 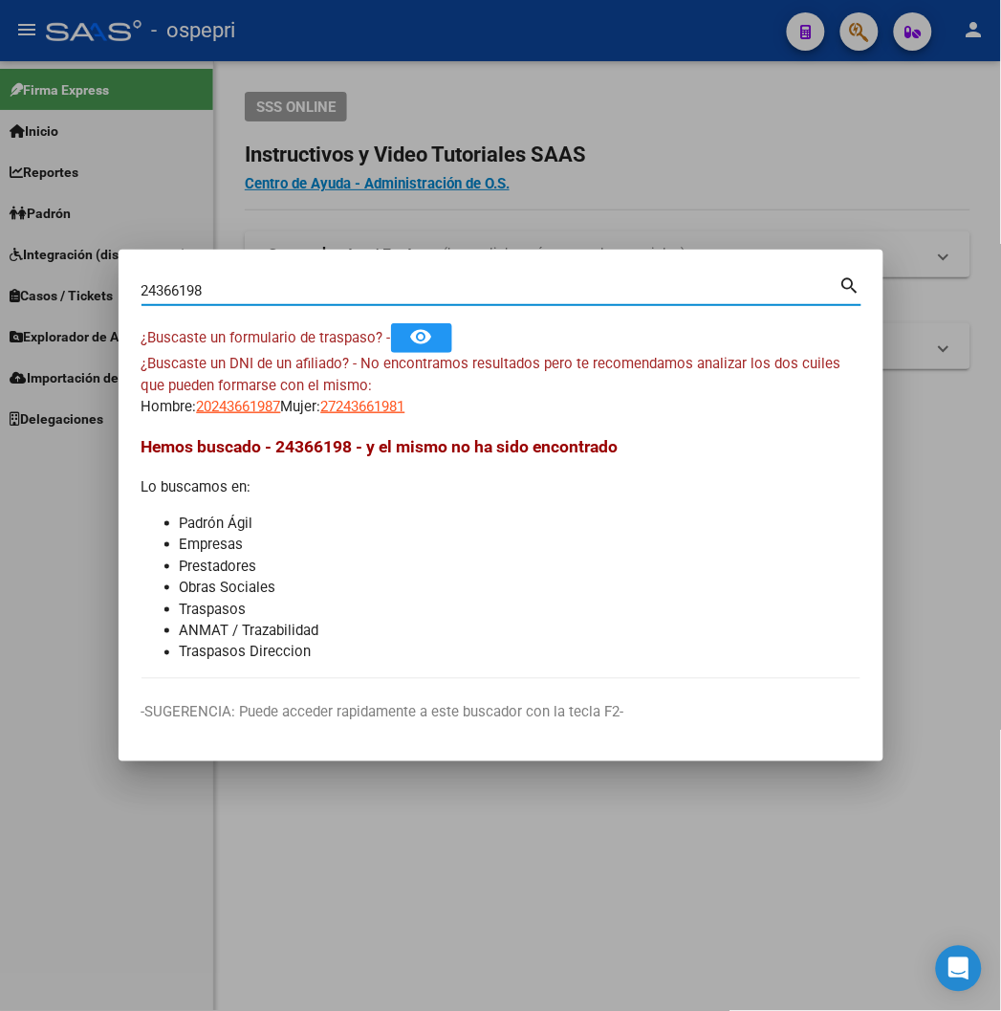 What do you see at coordinates (520, 523) in the screenshot?
I see `li: Padrón Ágil` at bounding box center [520, 523].